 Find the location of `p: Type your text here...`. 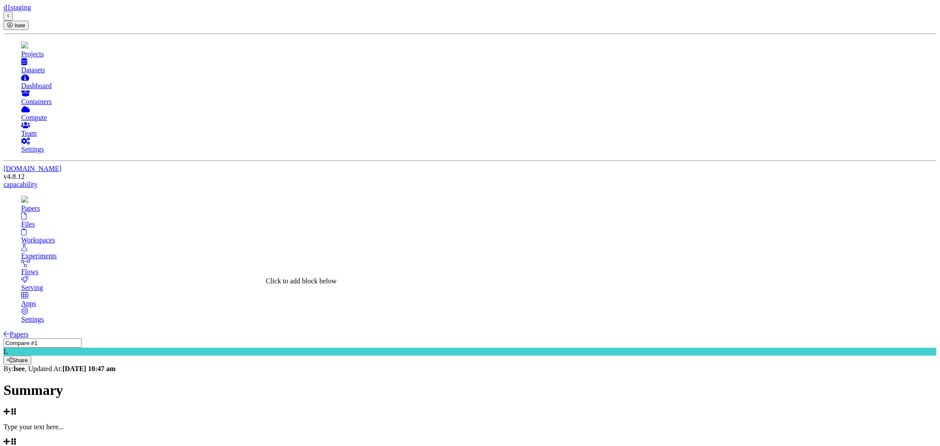

p: Type your text here... is located at coordinates (470, 427).